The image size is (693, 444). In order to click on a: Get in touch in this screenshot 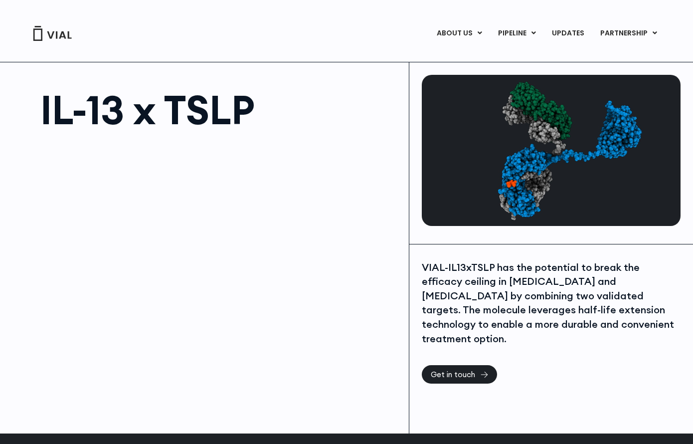, I will do `click(459, 374)`.